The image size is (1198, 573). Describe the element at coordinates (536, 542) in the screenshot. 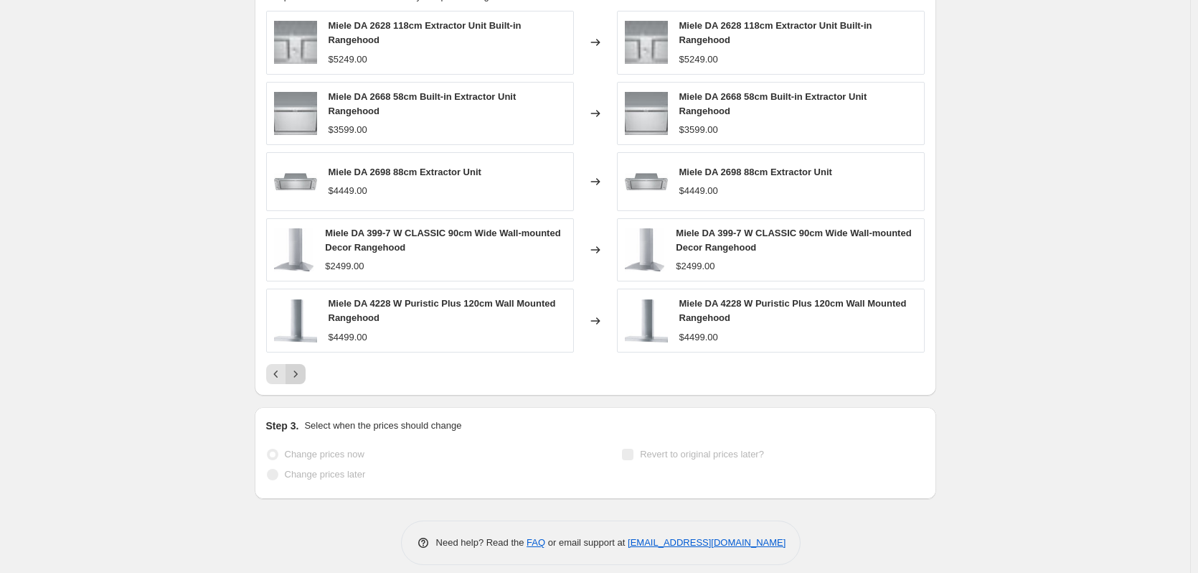

I see `a: FAQ` at that location.